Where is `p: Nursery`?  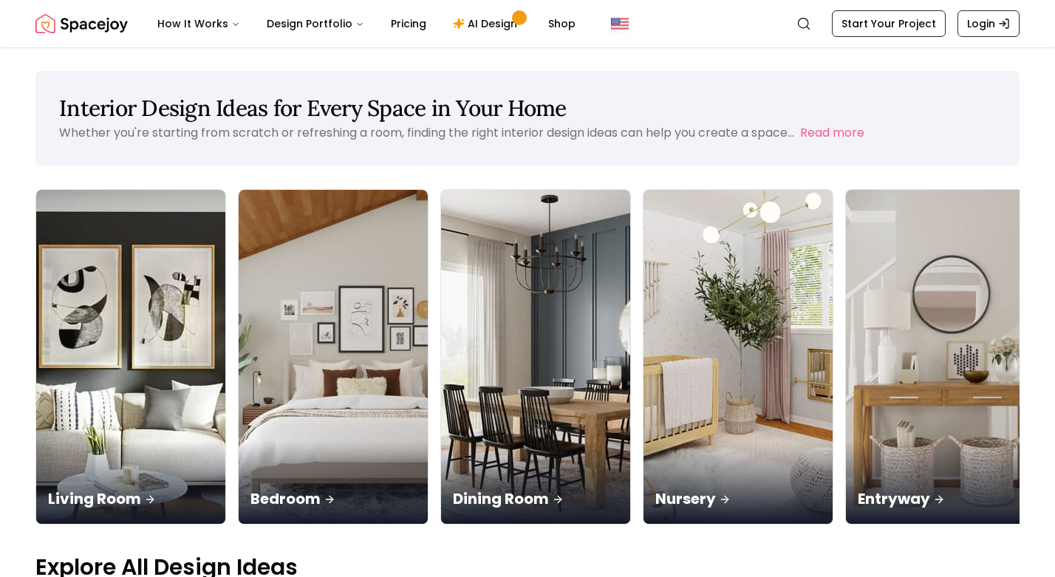 p: Nursery is located at coordinates (738, 499).